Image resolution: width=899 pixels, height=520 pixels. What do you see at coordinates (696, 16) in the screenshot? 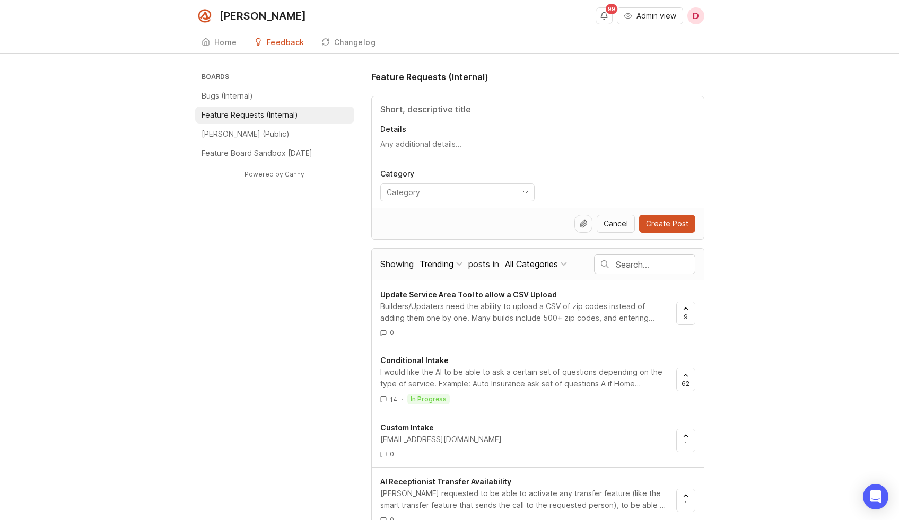
I see `span: D` at bounding box center [696, 16].